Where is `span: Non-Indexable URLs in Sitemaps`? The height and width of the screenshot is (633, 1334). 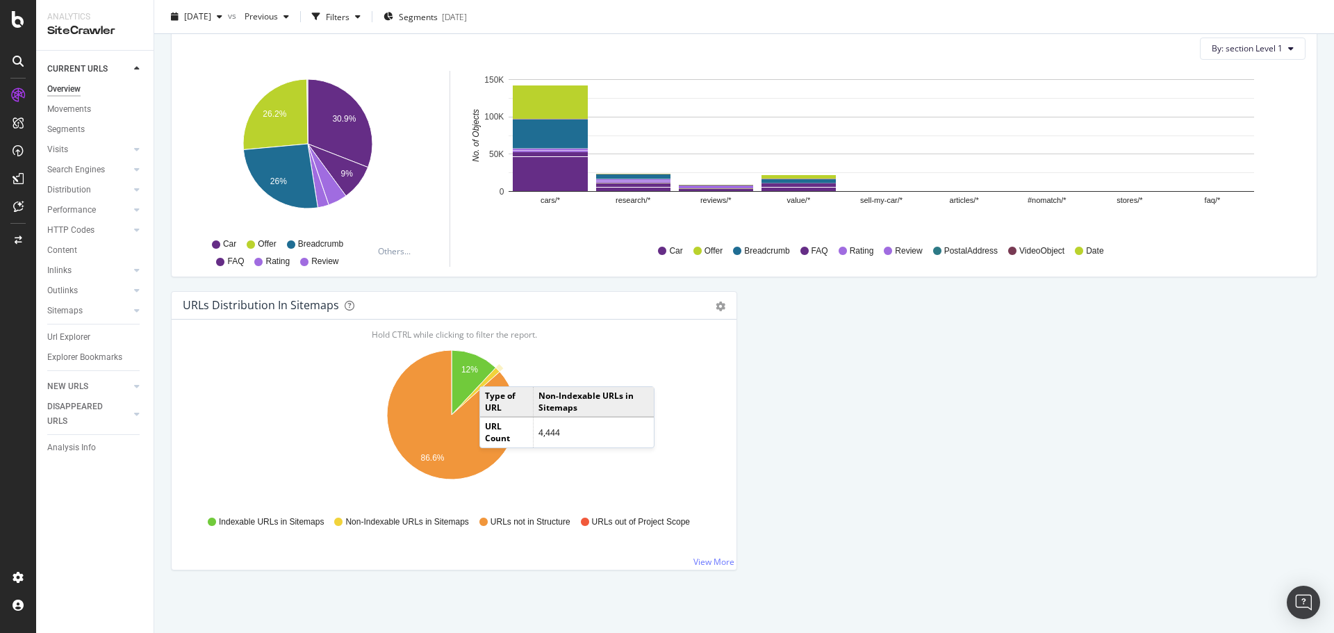
span: Non-Indexable URLs in Sitemaps is located at coordinates (407, 522).